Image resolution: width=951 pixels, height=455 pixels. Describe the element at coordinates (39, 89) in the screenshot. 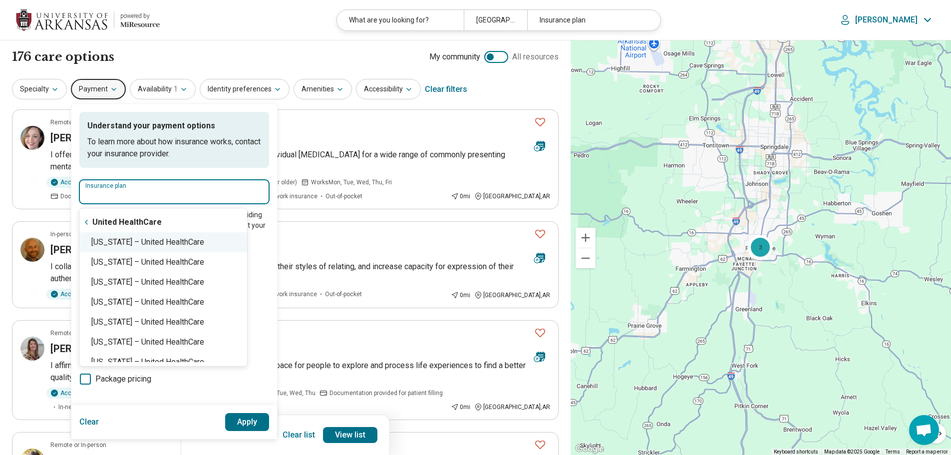

I see `button: Specialty` at that location.